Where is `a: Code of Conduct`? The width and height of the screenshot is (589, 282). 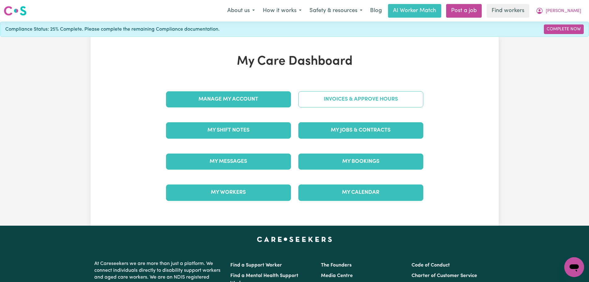 a: Code of Conduct is located at coordinates (431, 265).